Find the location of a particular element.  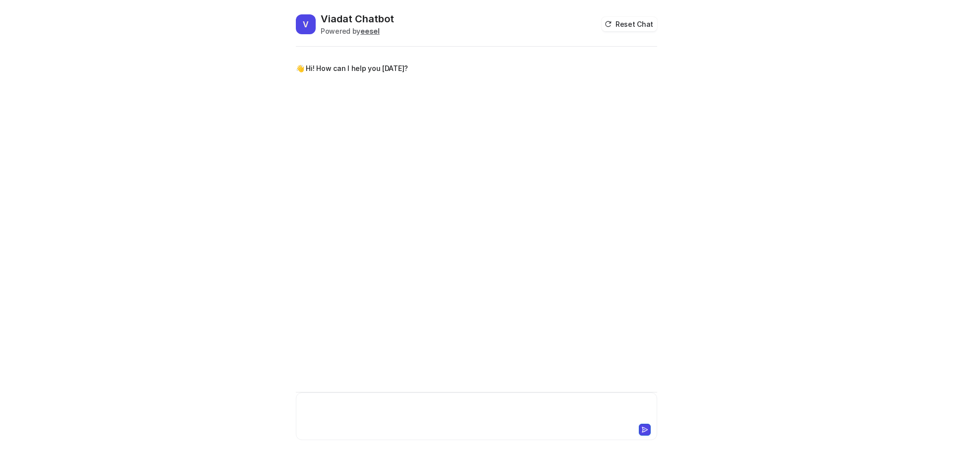

div: Powered by is located at coordinates (358, 31).